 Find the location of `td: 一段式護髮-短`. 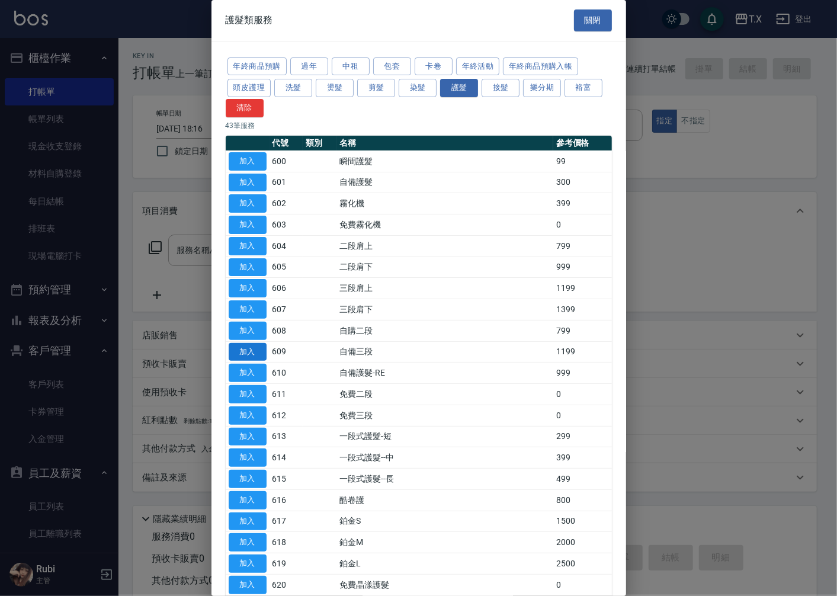

td: 一段式護髮-短 is located at coordinates (445, 436).